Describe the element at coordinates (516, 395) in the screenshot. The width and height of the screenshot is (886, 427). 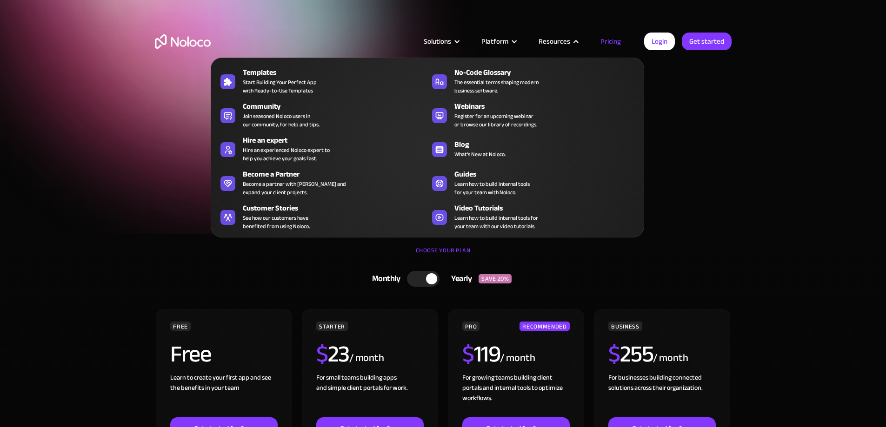
I see `div: For growing teams building client portals and internal tools to optimize workflows.` at that location.